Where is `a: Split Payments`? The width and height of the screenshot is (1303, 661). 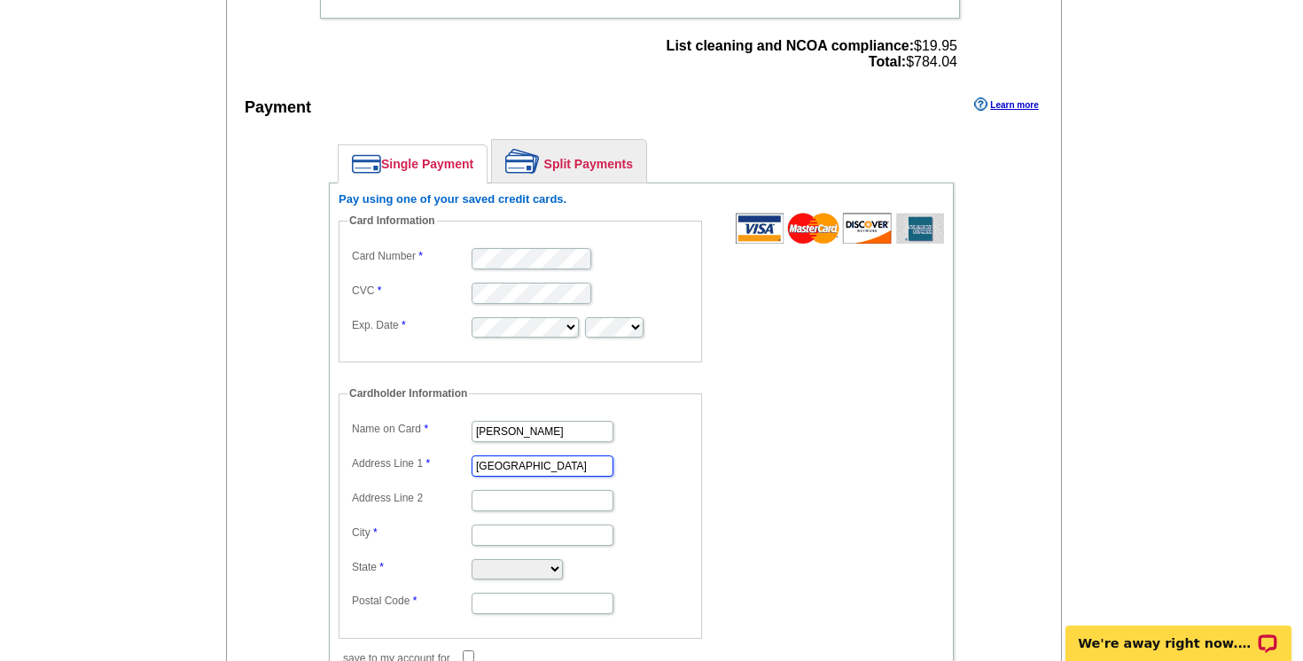
a: Split Payments is located at coordinates (569, 161).